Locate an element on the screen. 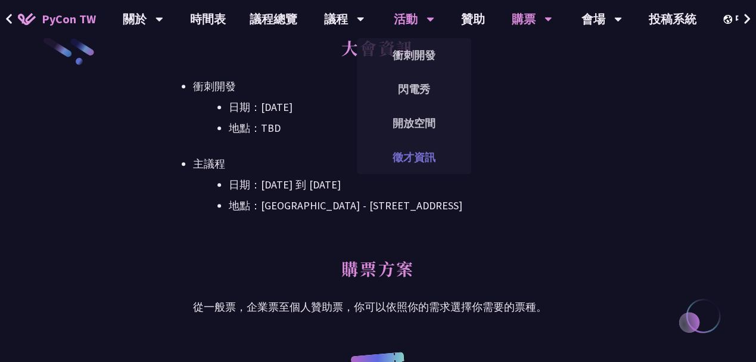 Image resolution: width=756 pixels, height=362 pixels. li: 主議程 is located at coordinates (378, 185).